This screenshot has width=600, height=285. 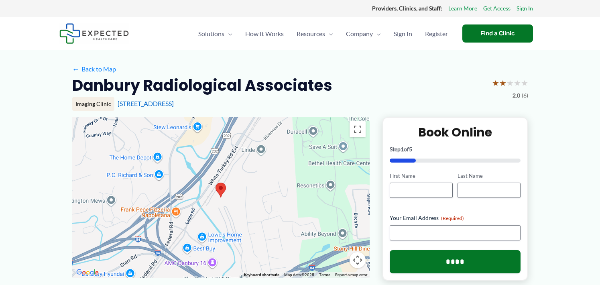 What do you see at coordinates (357, 129) in the screenshot?
I see `button: Toggle fullscreen view` at bounding box center [357, 129].